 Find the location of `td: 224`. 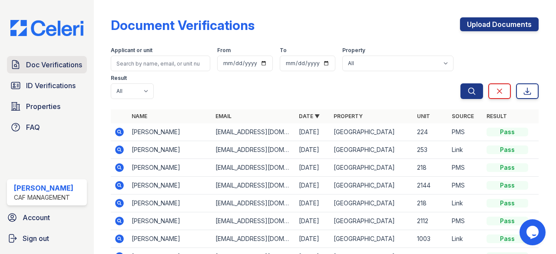

td: 224 is located at coordinates (431, 132).